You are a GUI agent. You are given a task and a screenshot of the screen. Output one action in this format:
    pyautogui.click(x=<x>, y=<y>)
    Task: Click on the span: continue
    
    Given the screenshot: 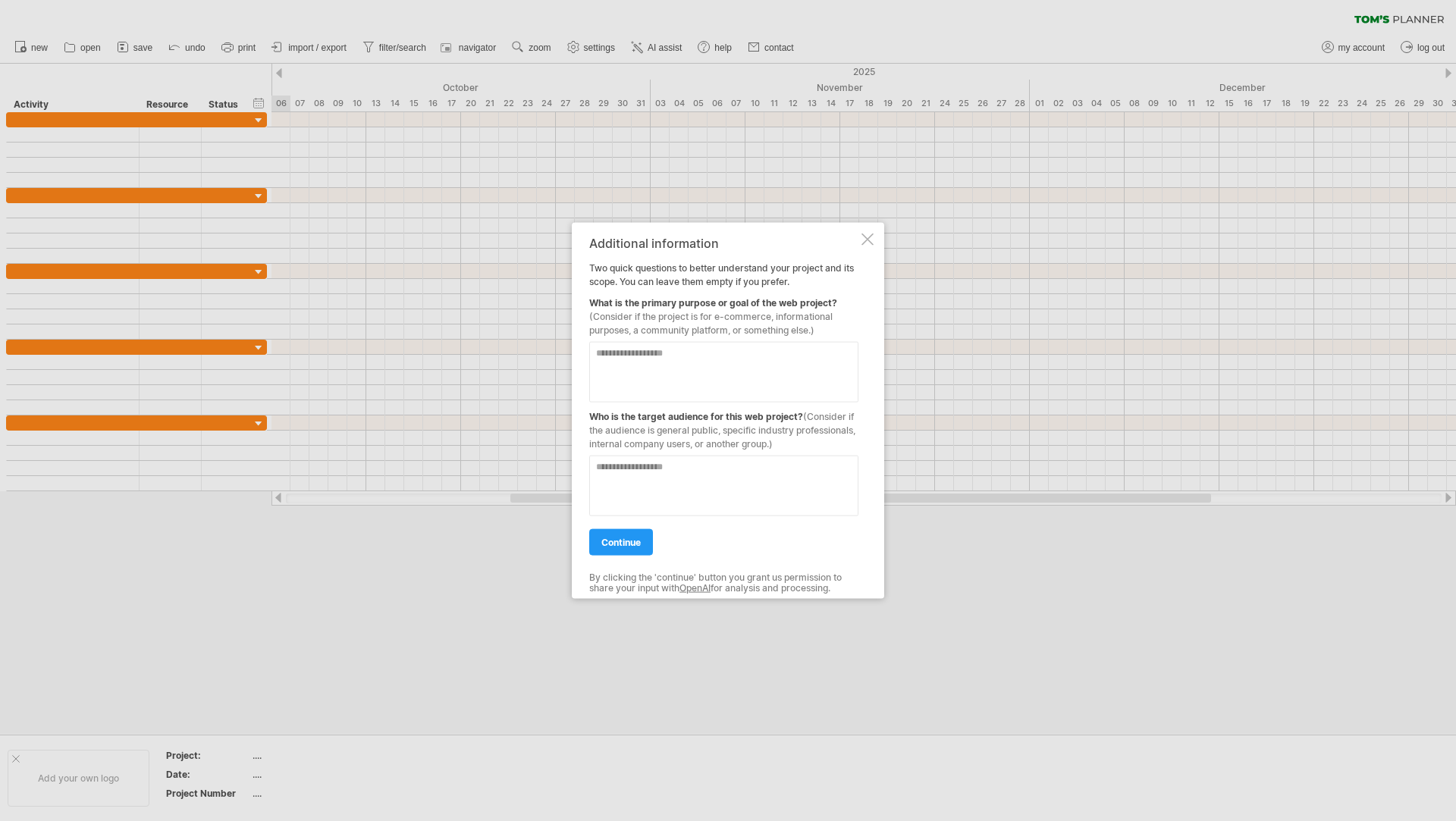 What is the action you would take?
    pyautogui.click(x=620, y=541)
    